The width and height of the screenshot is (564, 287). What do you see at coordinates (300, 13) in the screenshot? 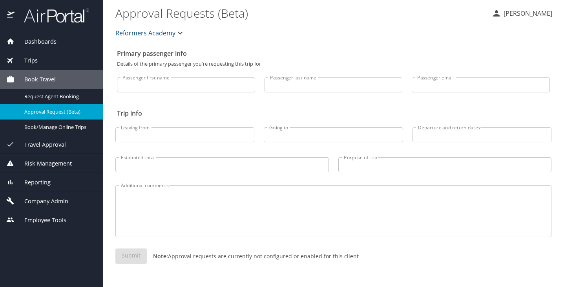
I see `h1: Approval Requests (Beta)` at bounding box center [300, 13].